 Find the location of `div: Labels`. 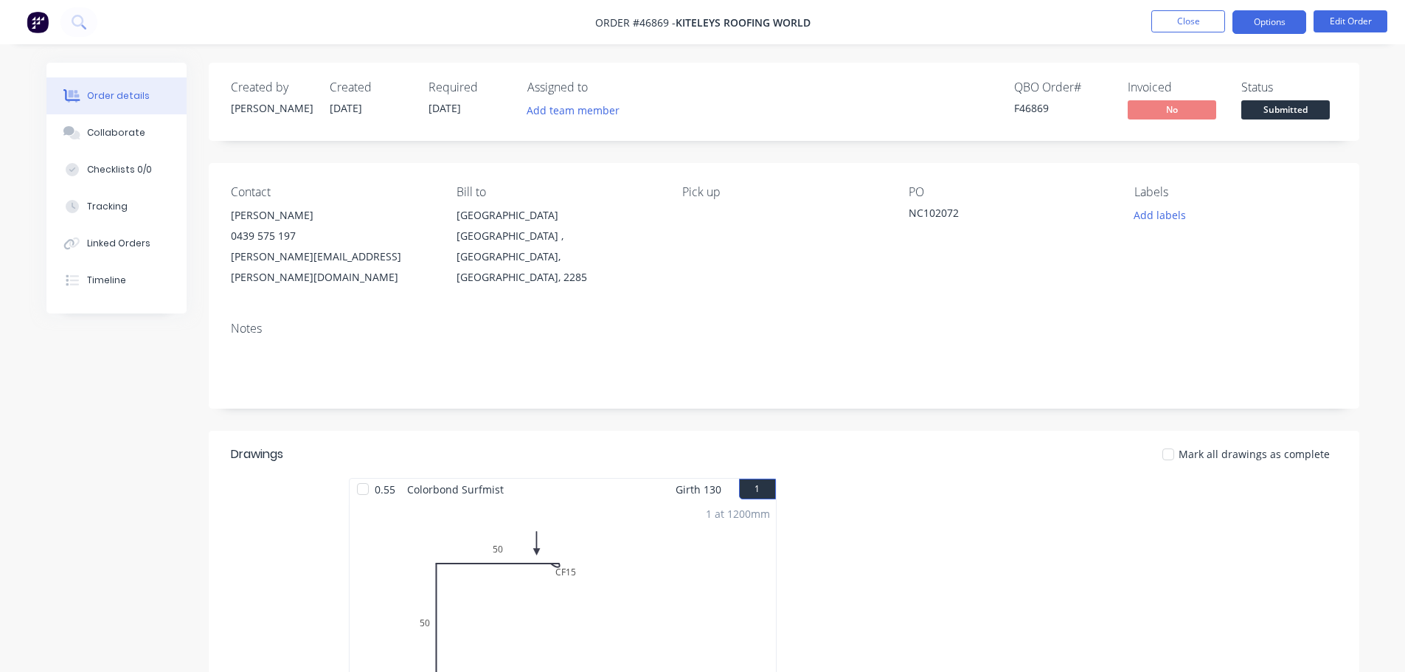

div: Labels is located at coordinates (1236, 192).